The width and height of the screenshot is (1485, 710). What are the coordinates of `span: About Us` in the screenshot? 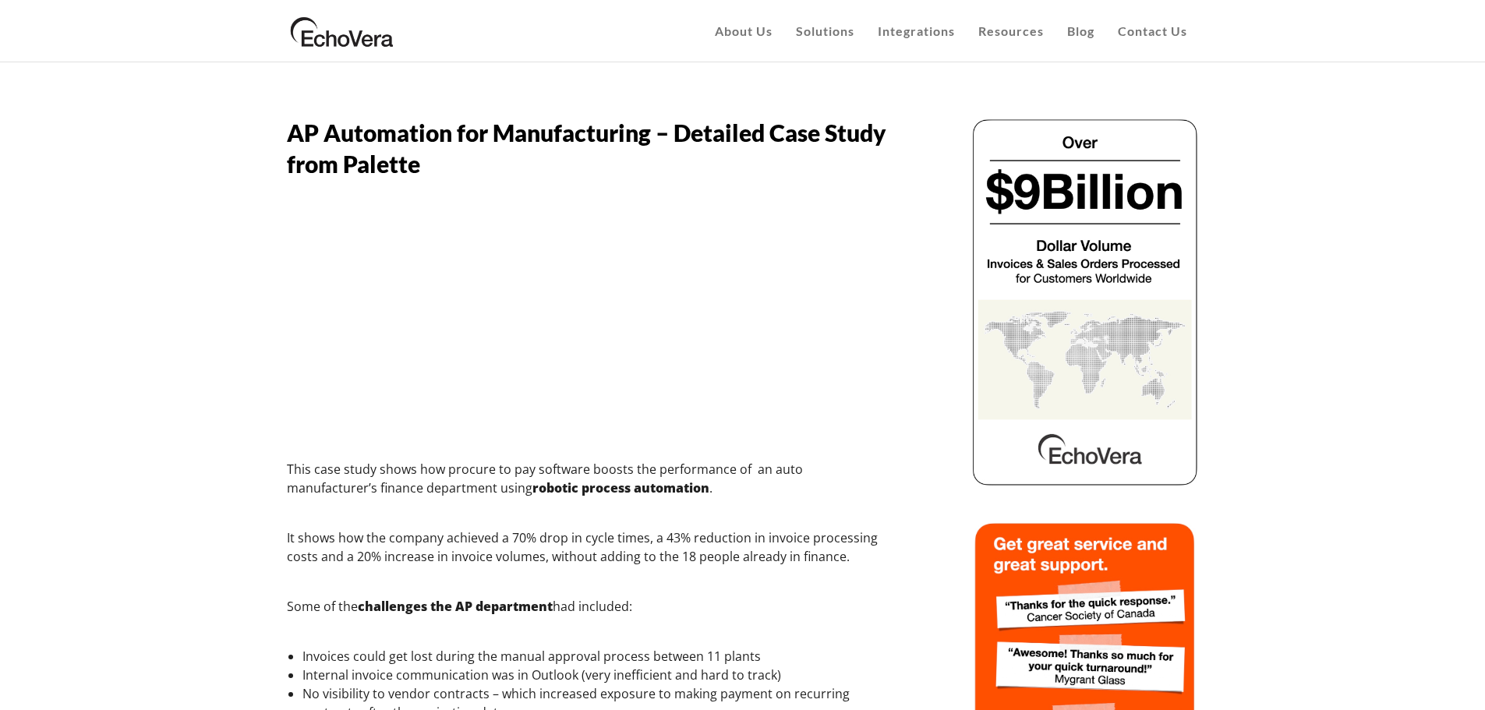 It's located at (744, 30).